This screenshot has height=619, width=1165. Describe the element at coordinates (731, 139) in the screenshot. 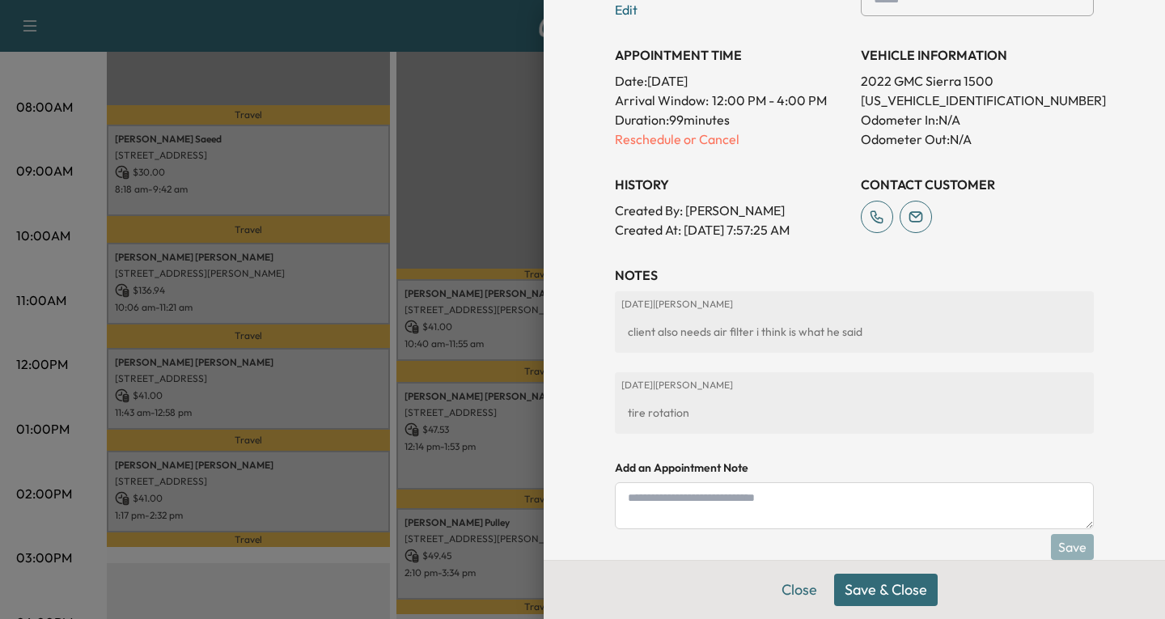

I see `p: Reschedule or Cancel` at that location.